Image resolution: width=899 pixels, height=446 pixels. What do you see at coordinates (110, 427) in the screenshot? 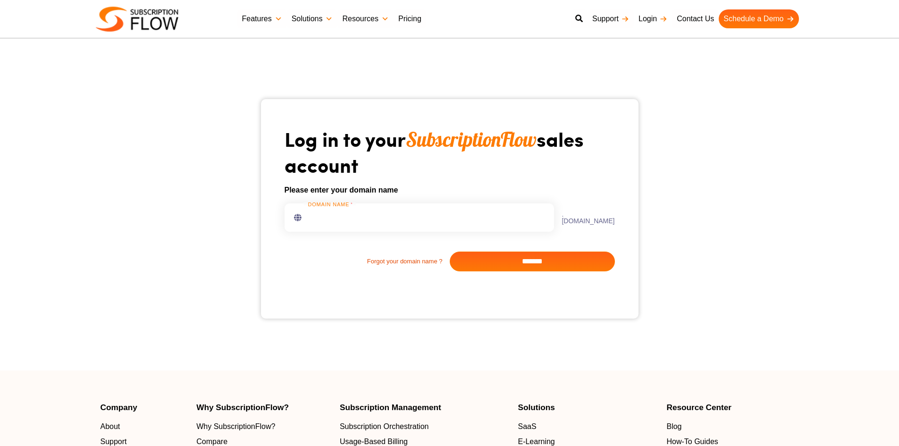
I see `span: About` at bounding box center [110, 427].